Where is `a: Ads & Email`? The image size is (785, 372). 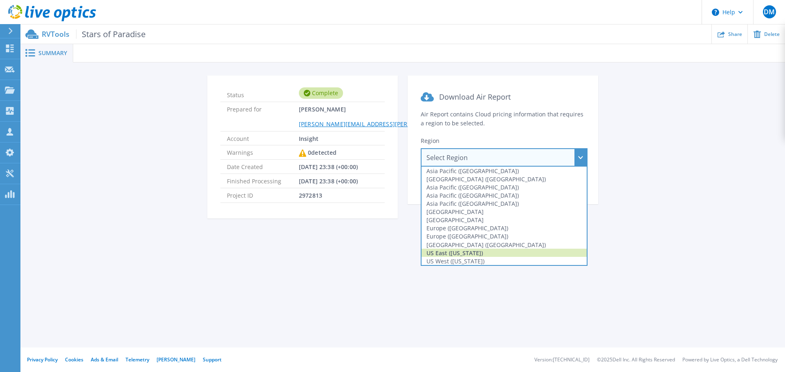 a: Ads & Email is located at coordinates (104, 360).